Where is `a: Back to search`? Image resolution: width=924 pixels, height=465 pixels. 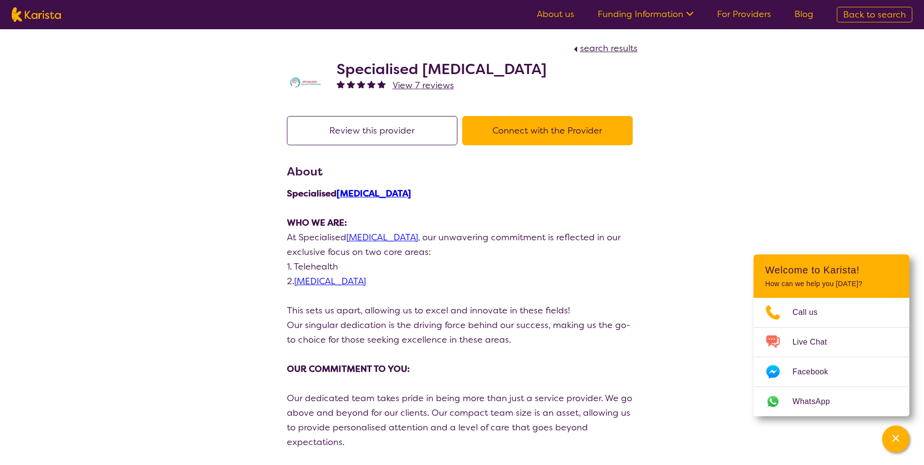 a: Back to search is located at coordinates (874, 15).